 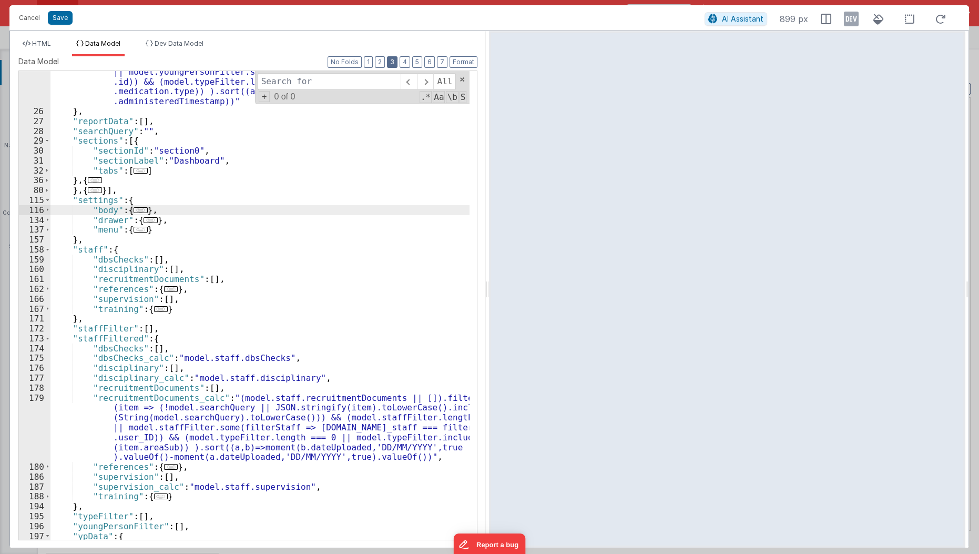 I want to click on span: Toggel Replace mode, so click(x=264, y=96).